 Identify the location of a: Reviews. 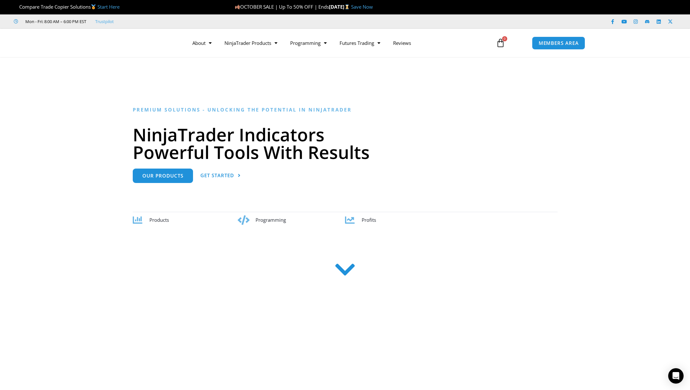
(402, 43).